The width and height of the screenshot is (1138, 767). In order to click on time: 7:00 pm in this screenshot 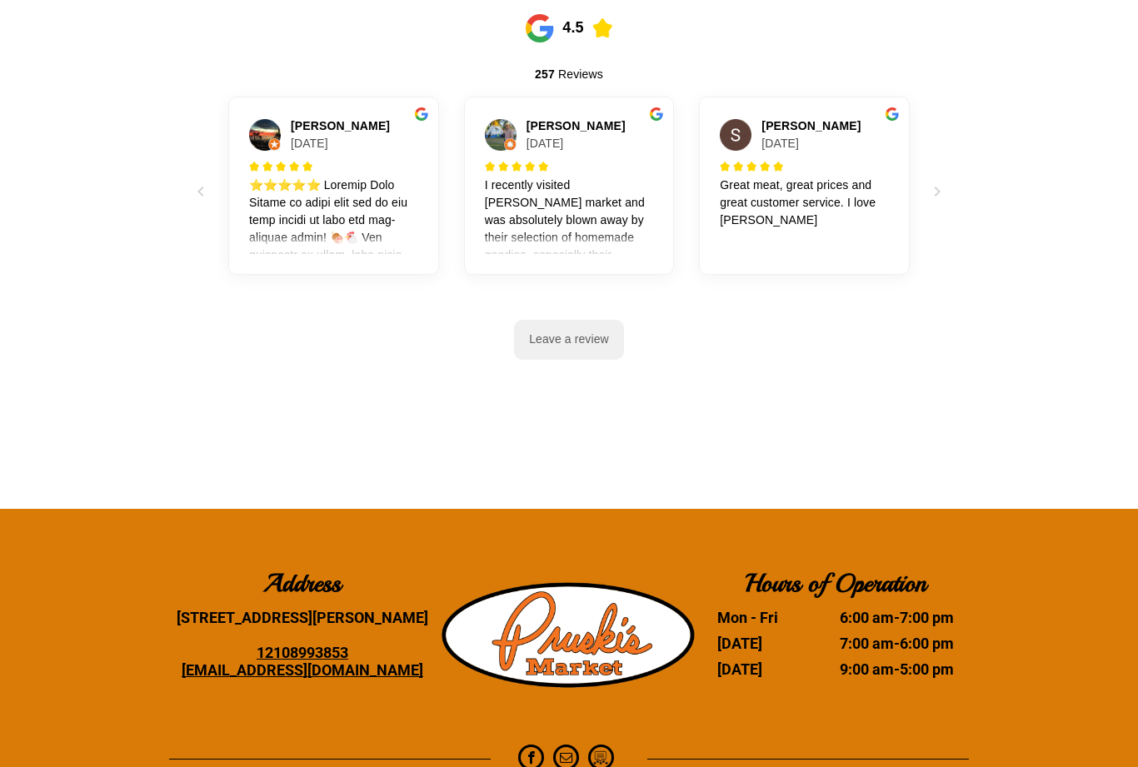, I will do `click(926, 618)`.